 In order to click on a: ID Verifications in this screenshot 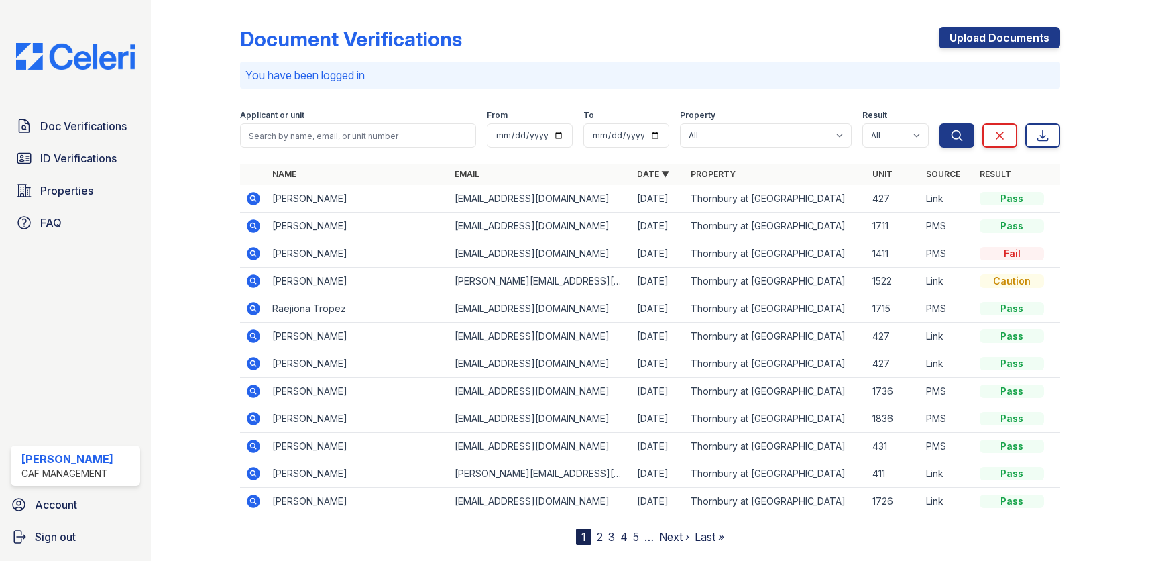, I will do `click(75, 158)`.